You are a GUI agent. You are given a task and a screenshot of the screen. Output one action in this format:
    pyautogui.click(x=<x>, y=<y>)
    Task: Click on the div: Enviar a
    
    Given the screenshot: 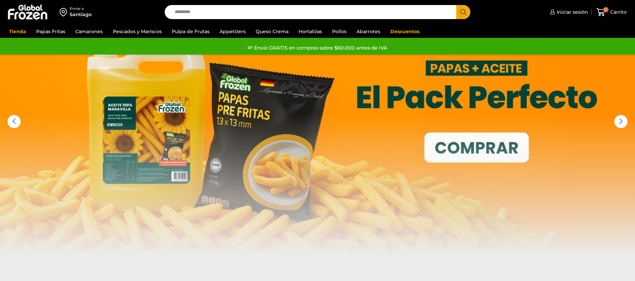 What is the action you would take?
    pyautogui.click(x=81, y=9)
    